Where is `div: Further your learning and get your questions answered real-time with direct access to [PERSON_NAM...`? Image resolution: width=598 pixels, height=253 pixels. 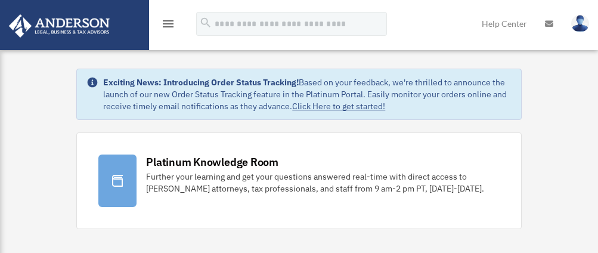
div: Further your learning and get your questions answered real-time with direct access to [PERSON_NAM... is located at coordinates (323, 182).